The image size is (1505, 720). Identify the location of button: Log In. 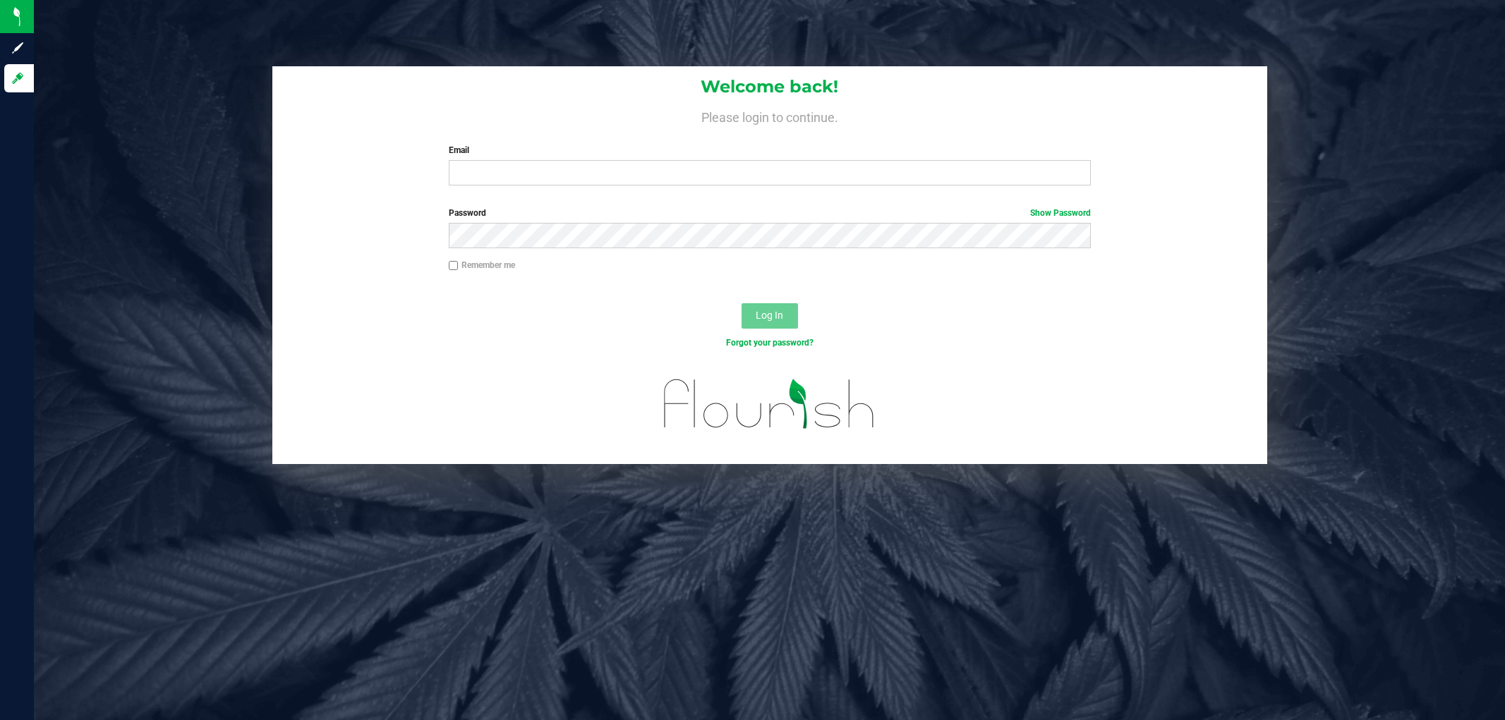
(770, 316).